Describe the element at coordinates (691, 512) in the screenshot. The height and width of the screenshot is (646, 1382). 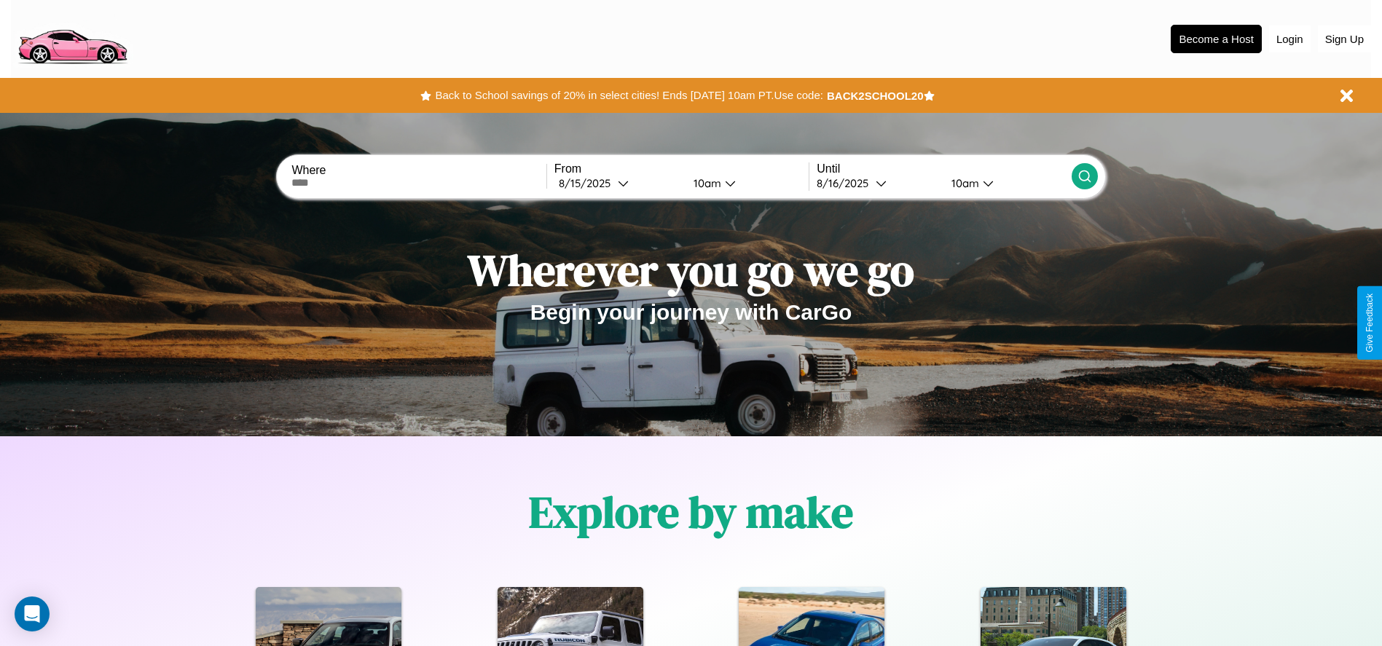
I see `h1: Explore by make` at that location.